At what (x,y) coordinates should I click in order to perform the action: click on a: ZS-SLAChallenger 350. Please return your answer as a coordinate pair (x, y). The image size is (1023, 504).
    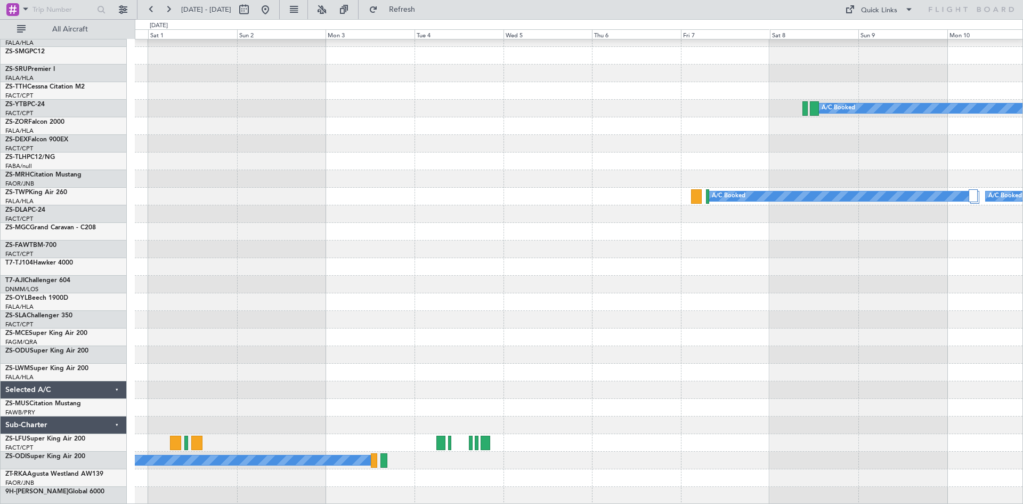
    Looking at the image, I should click on (39, 315).